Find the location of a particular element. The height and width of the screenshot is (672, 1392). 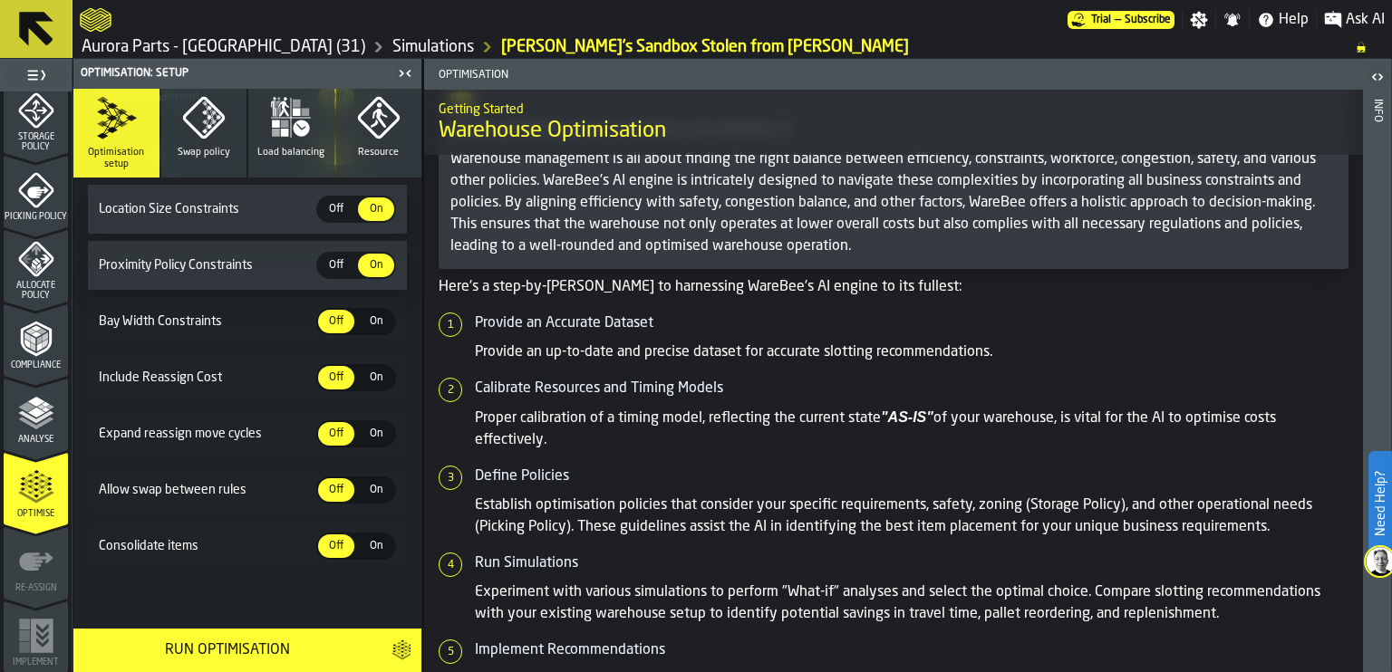

em: "AS-IS" is located at coordinates (907, 417).